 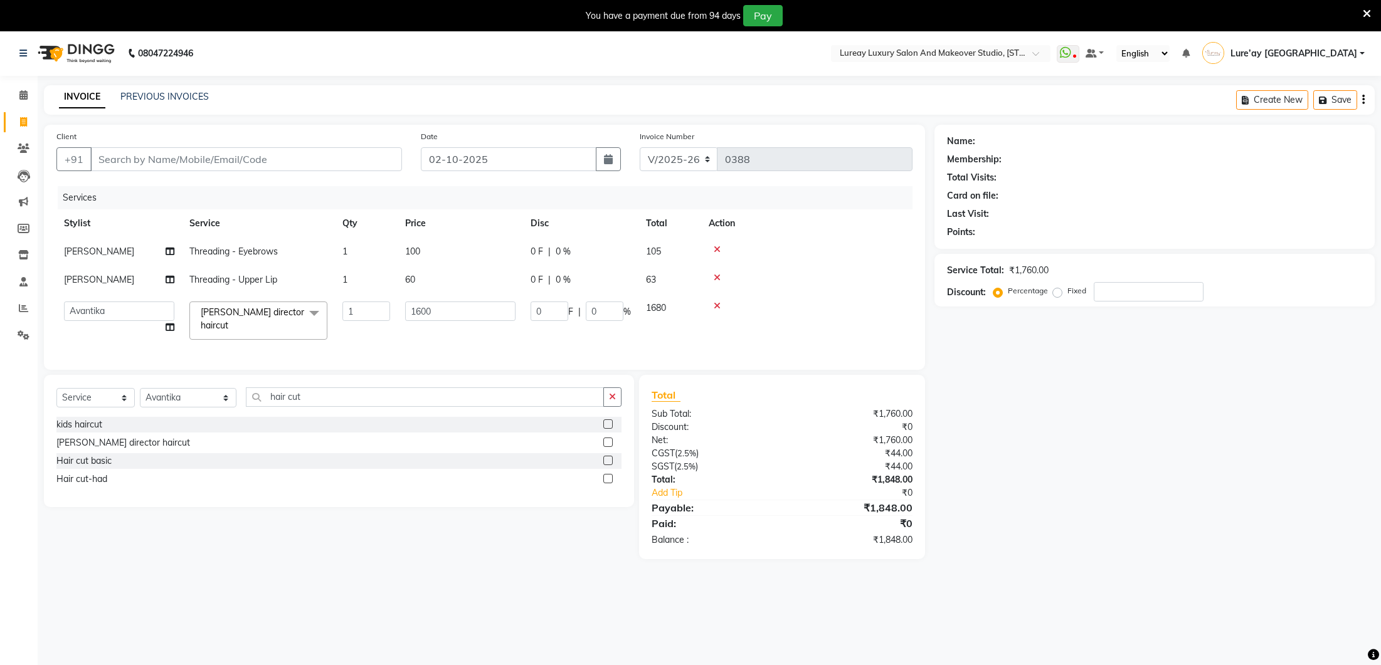 I want to click on label: Invoice Number, so click(x=667, y=137).